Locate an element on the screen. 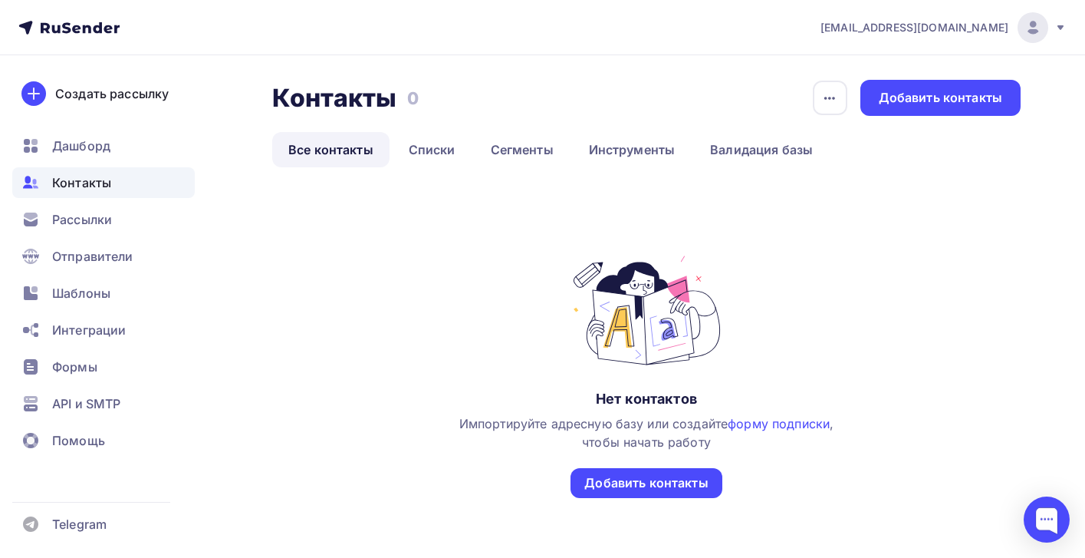 This screenshot has height=558, width=1085. a: Сегменты is located at coordinates (522, 150).